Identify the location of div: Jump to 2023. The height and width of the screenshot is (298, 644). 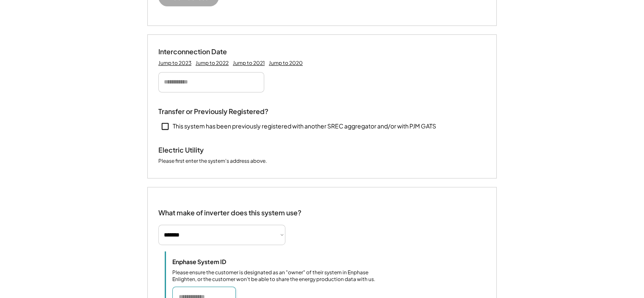
(175, 63).